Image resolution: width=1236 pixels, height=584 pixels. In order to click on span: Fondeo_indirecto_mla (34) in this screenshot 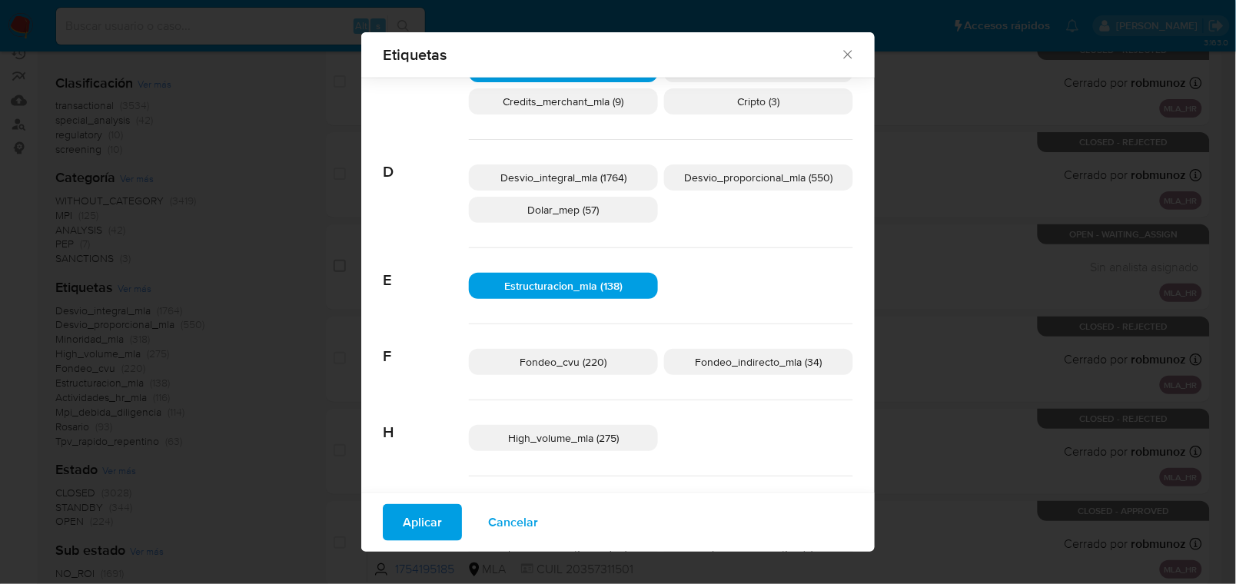, I will do `click(759, 362)`.